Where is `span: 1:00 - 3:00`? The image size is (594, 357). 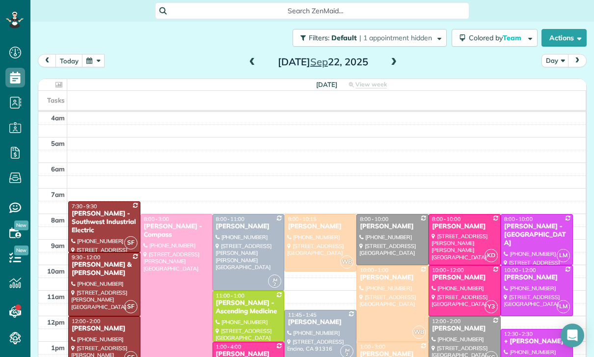 span: 1:00 - 3:00 is located at coordinates (372, 346).